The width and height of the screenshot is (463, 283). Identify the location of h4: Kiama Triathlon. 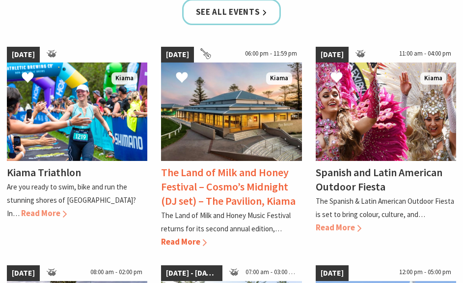
(44, 172).